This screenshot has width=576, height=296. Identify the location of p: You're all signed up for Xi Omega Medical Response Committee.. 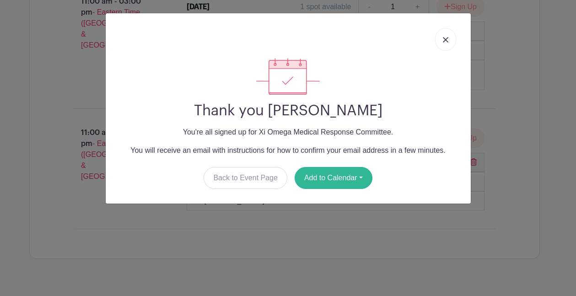
(288, 132).